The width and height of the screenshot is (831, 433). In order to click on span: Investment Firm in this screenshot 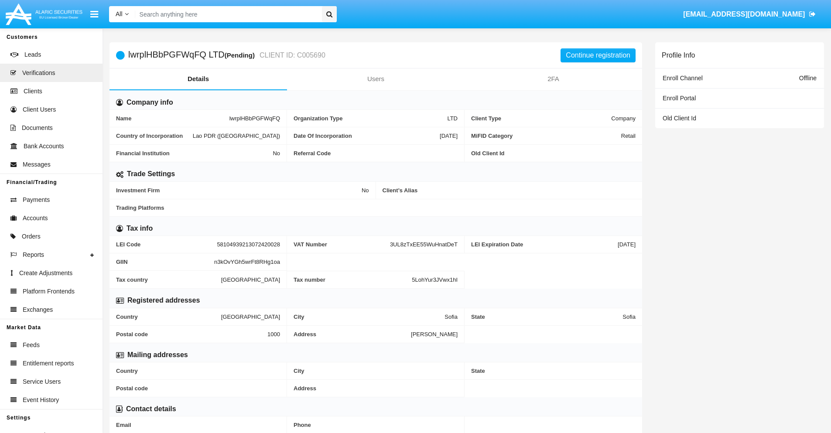, I will do `click(238, 190)`.